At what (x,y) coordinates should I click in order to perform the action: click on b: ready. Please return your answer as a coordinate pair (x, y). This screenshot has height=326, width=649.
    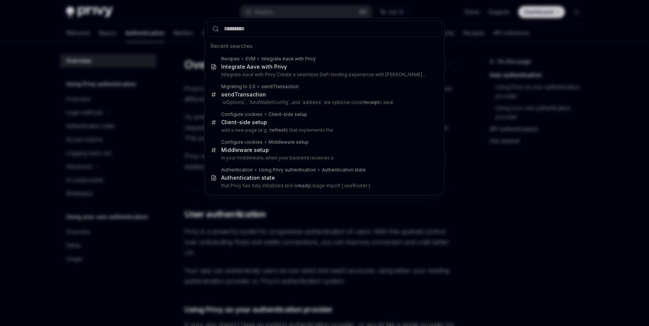
    Looking at the image, I should click on (304, 185).